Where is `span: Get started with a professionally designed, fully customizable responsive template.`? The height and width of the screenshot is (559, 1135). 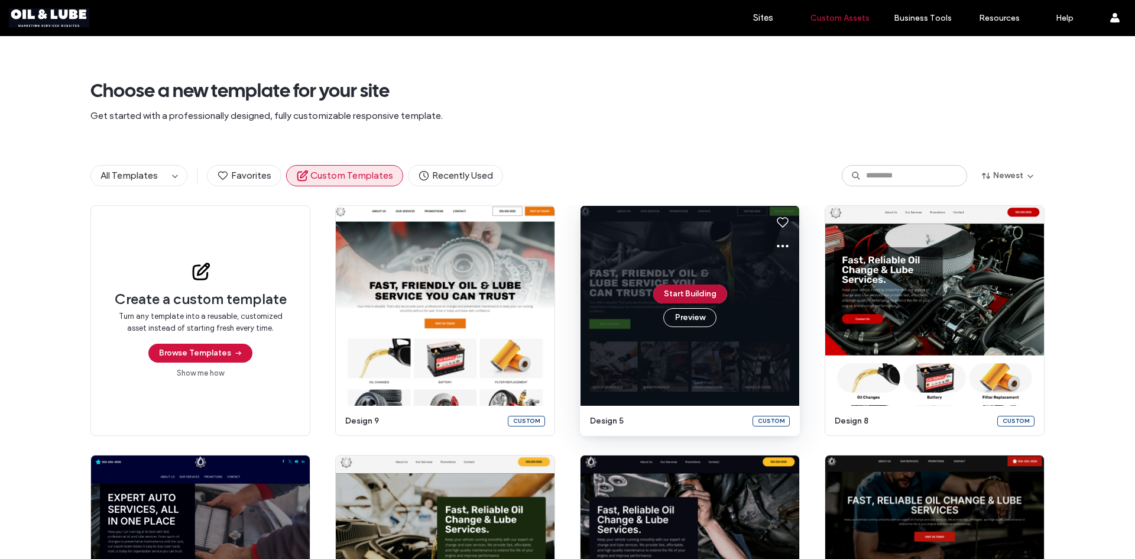
span: Get started with a professionally designed, fully customizable responsive template. is located at coordinates (568, 116).